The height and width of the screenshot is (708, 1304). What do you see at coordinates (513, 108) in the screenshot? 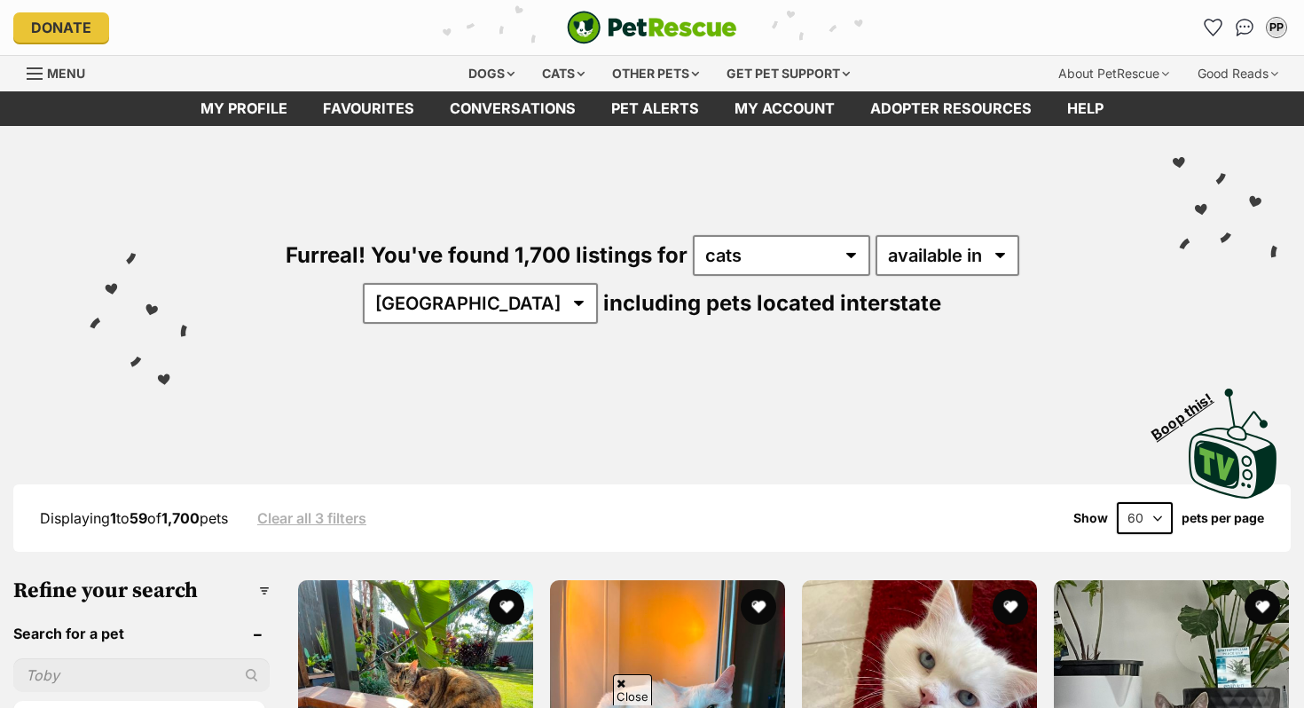
I see `a: conversations` at bounding box center [513, 108].